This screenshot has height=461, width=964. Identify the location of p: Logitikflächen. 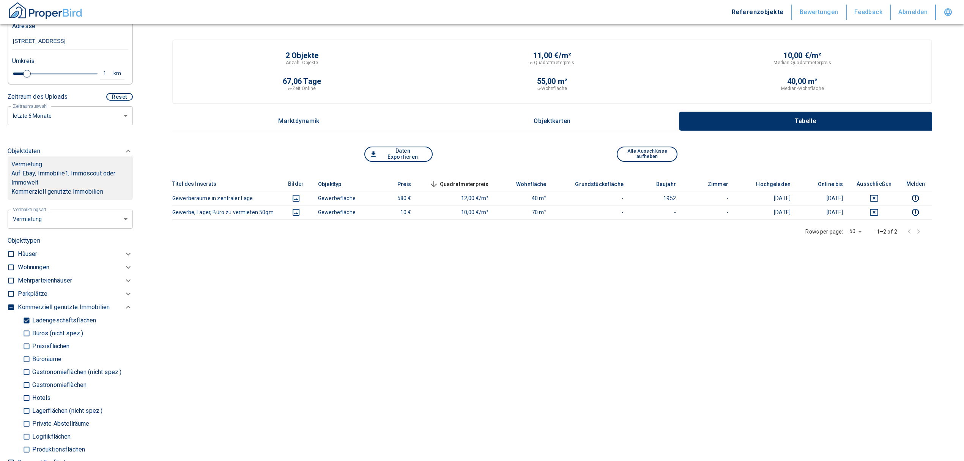
(50, 436).